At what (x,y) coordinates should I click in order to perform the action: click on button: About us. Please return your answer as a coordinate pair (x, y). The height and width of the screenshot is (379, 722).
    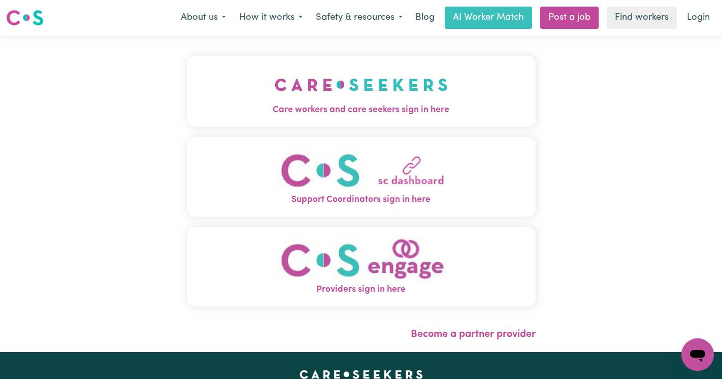
    Looking at the image, I should click on (203, 18).